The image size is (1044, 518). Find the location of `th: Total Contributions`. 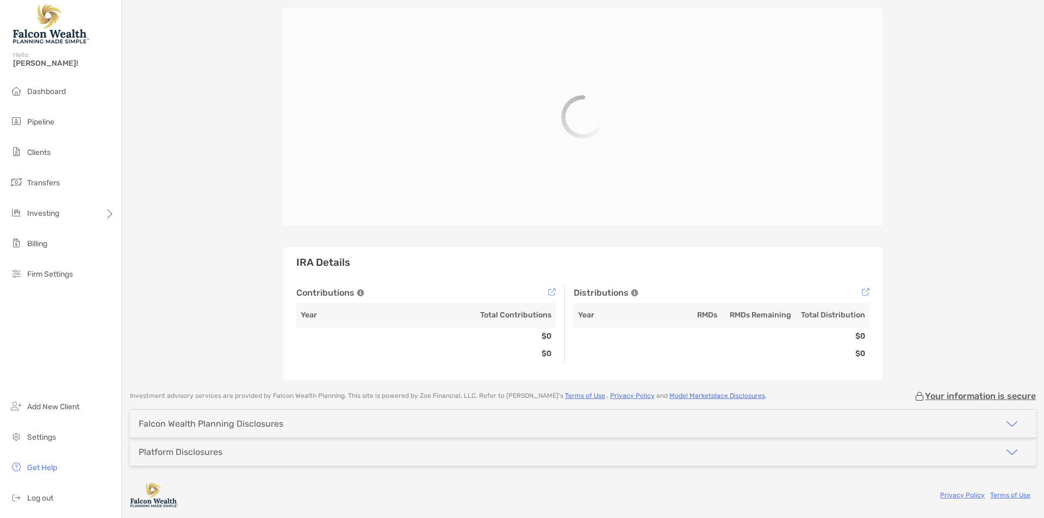

th: Total Contributions is located at coordinates (491, 315).